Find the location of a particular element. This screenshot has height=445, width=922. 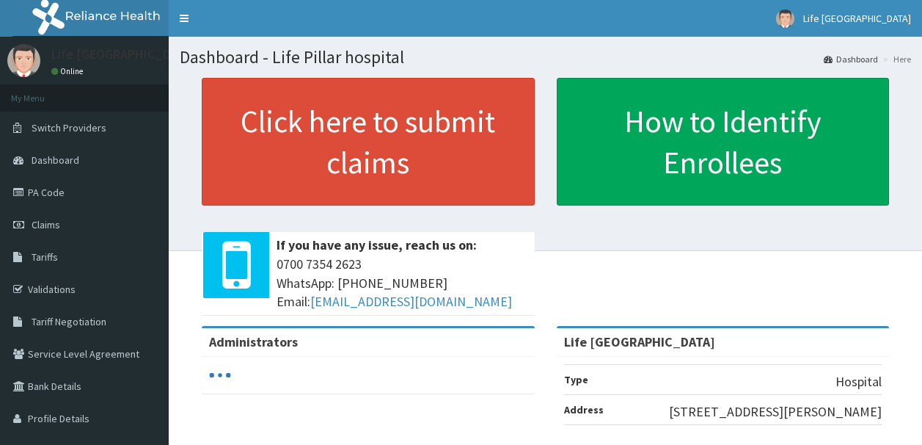

svg: audio-loading is located at coordinates (220, 375).